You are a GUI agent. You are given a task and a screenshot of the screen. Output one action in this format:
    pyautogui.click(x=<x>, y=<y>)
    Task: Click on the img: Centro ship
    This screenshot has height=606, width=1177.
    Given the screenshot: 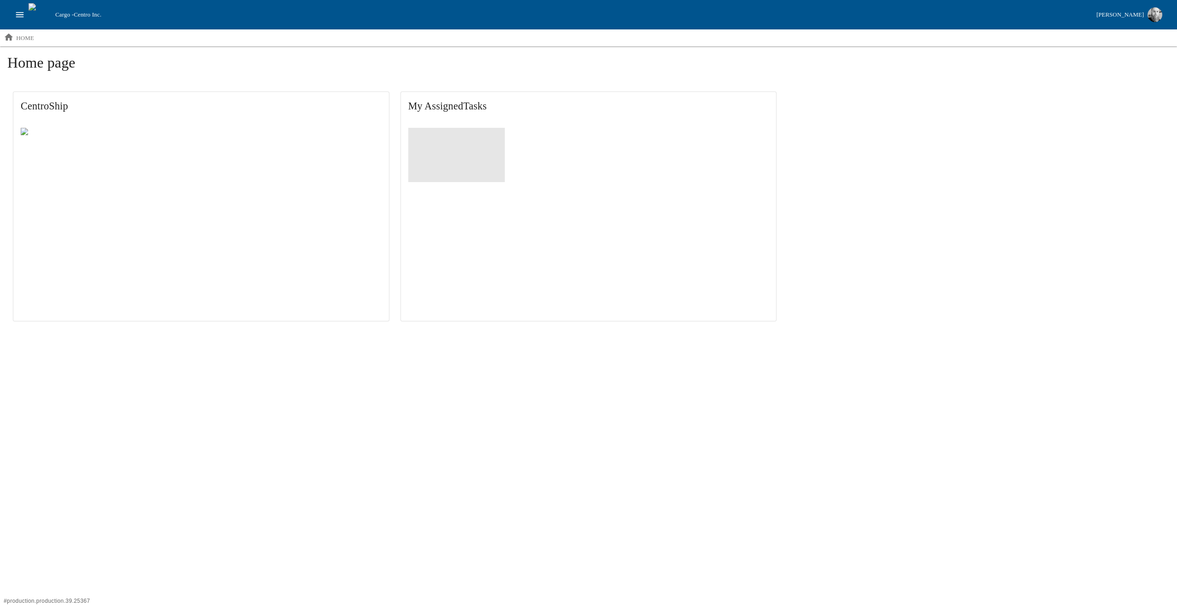 What is the action you would take?
    pyautogui.click(x=43, y=133)
    